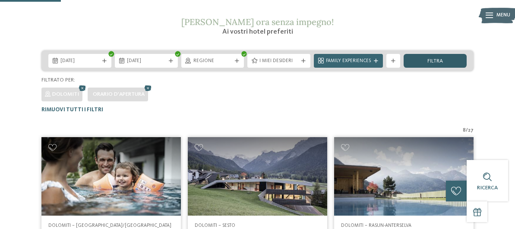 This screenshot has width=515, height=229. What do you see at coordinates (119, 94) in the screenshot?
I see `span: Orario d'apertura` at bounding box center [119, 94].